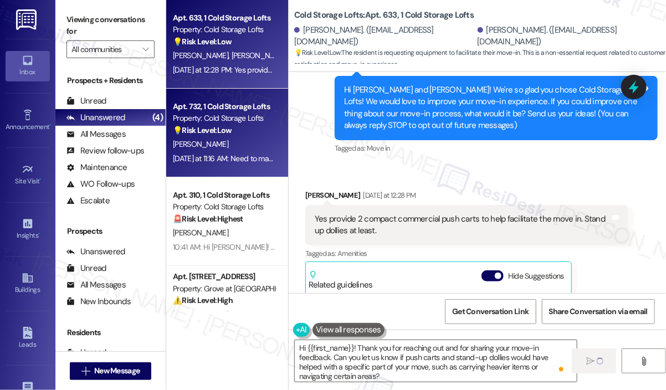 Image resolution: width=666 pixels, height=390 pixels. Describe the element at coordinates (27, 19) in the screenshot. I see `img: ResiDesk Logo` at that location.